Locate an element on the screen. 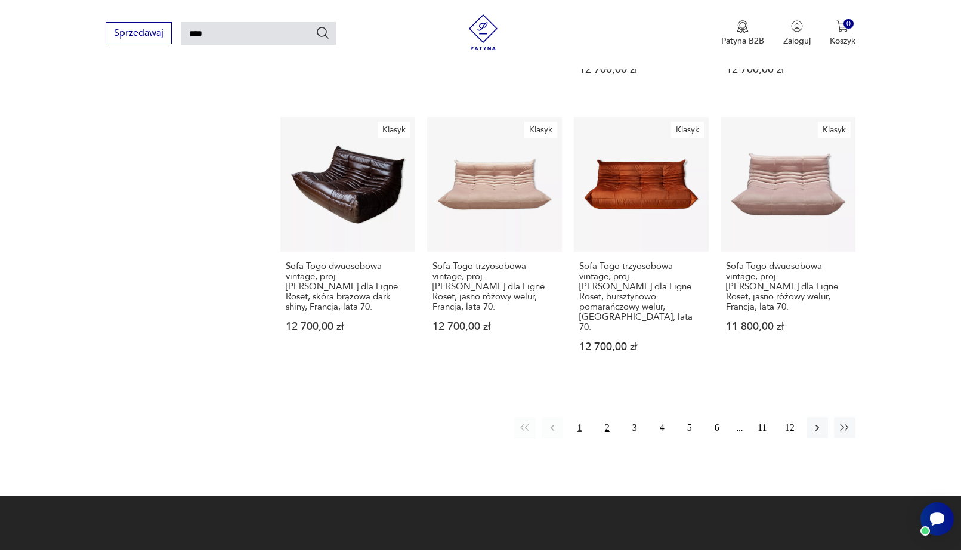 This screenshot has width=961, height=550. a: KlasykSofa Togo trzyosobowa vintage, proj. M. Ducaroy dla Ligne Roset, bursztynowo pomarańczowy w... is located at coordinates (641, 246).